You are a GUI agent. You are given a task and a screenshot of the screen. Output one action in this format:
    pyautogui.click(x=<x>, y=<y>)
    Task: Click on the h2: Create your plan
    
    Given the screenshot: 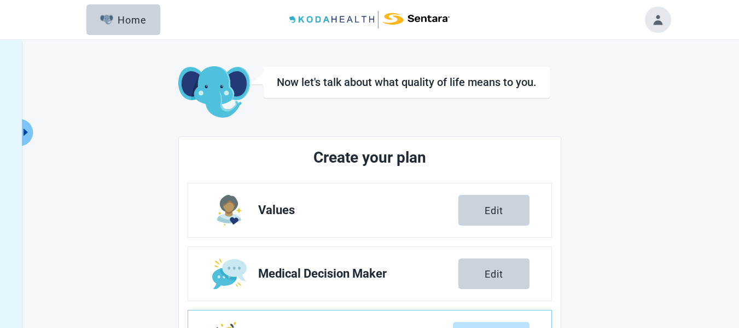 What is the action you would take?
    pyautogui.click(x=370, y=158)
    